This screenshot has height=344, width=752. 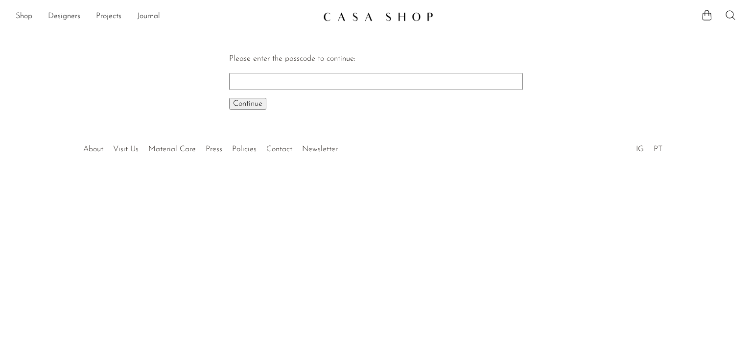 I want to click on a: PT, so click(x=658, y=149).